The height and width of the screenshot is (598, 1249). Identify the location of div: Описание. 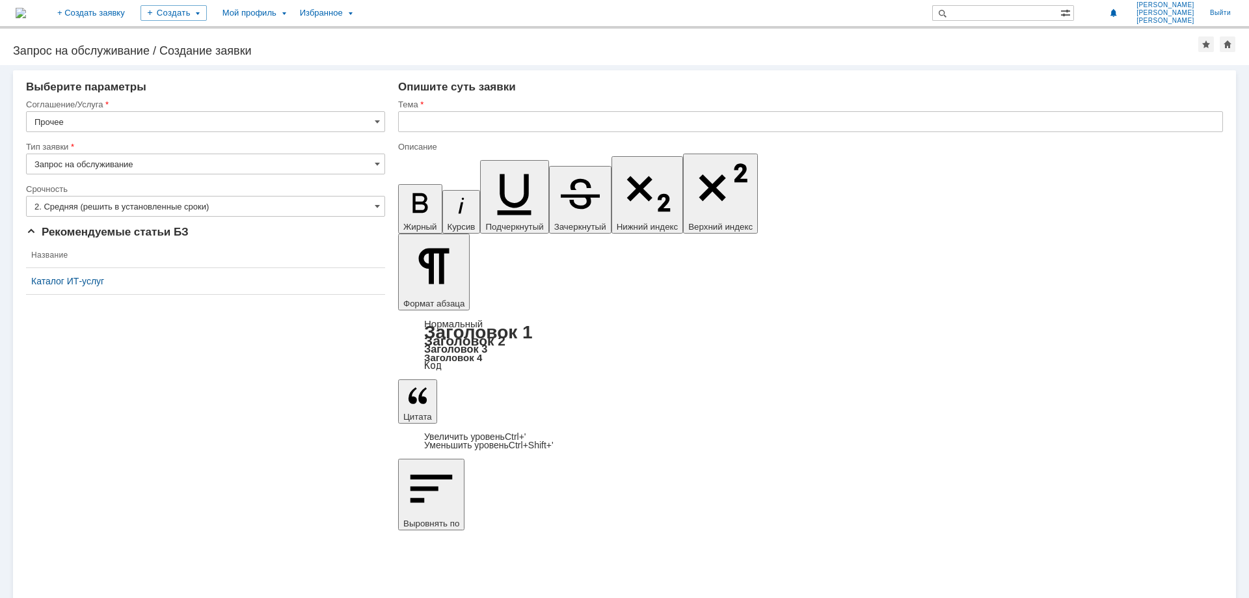
(810, 146).